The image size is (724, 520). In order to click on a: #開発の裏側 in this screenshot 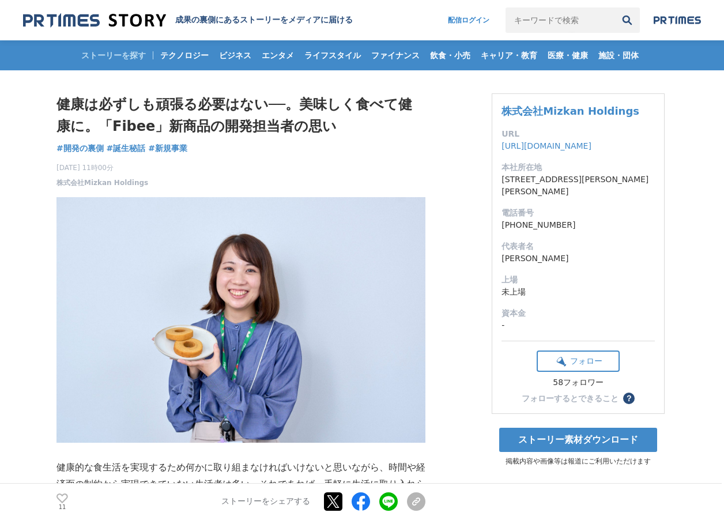, I will do `click(80, 148)`.